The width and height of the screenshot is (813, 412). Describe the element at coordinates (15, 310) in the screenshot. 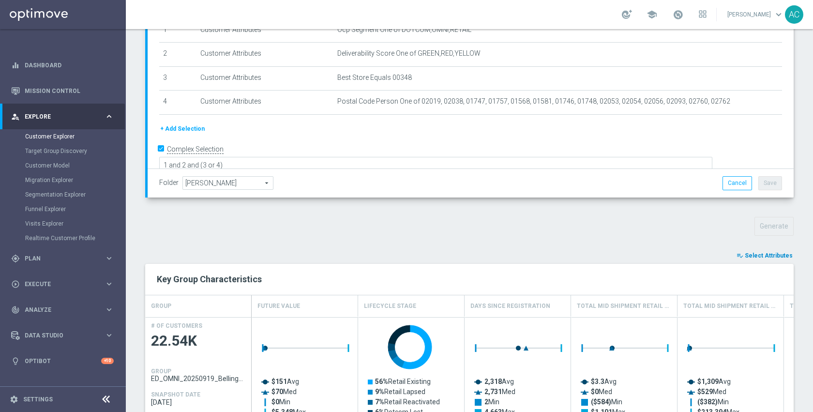

I see `i: track_changes` at that location.